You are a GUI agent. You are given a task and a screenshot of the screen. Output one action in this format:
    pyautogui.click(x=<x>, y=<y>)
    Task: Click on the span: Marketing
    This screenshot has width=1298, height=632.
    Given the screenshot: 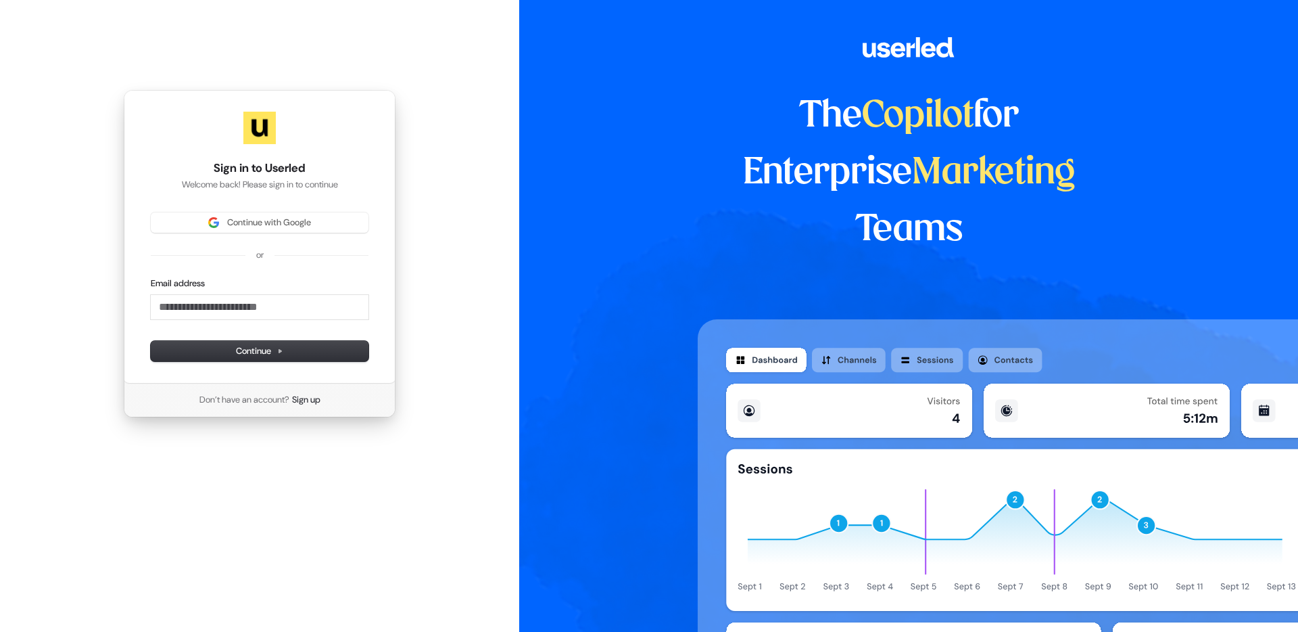 What is the action you would take?
    pyautogui.click(x=994, y=173)
    